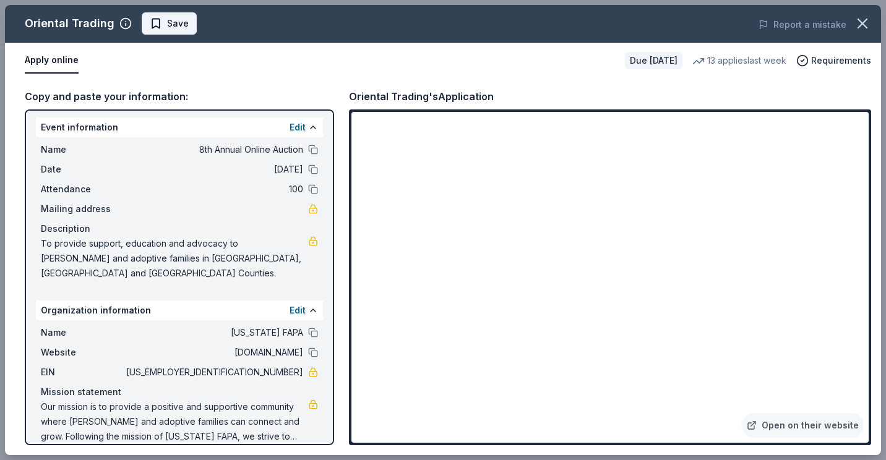  Describe the element at coordinates (802, 425) in the screenshot. I see `a: Open on their website` at that location.